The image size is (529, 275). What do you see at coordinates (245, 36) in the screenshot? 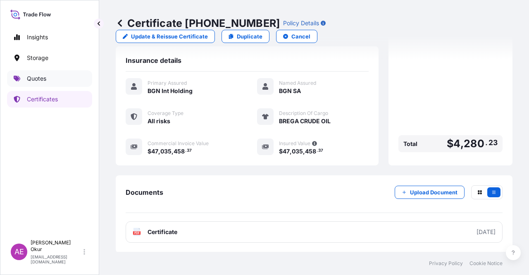
I see `a: Duplicate` at bounding box center [245, 36].